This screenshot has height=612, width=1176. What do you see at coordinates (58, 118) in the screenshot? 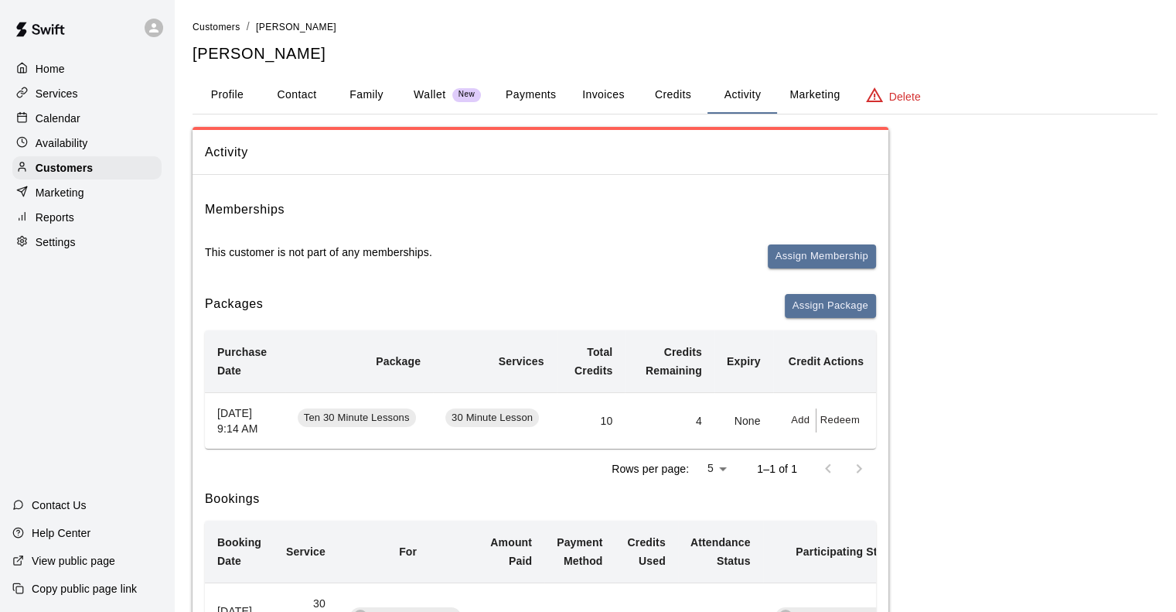
I see `p: Calendar` at bounding box center [58, 118].